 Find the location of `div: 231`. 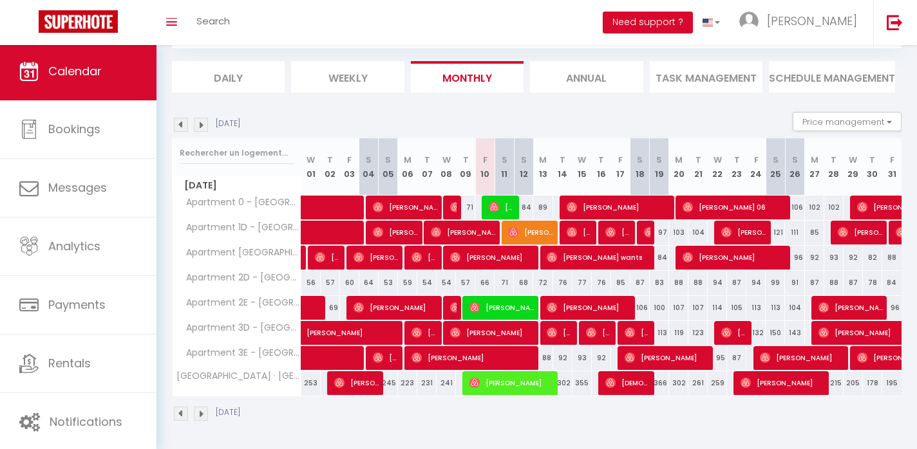

div: 231 is located at coordinates (427, 383).